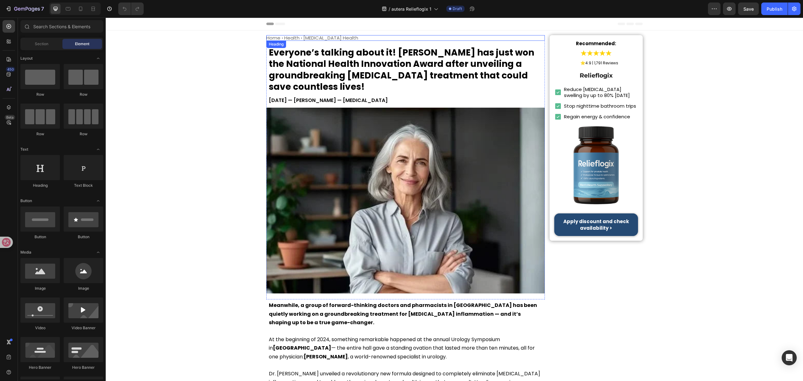  I want to click on a: Apply discount and check availability >, so click(491, 207).